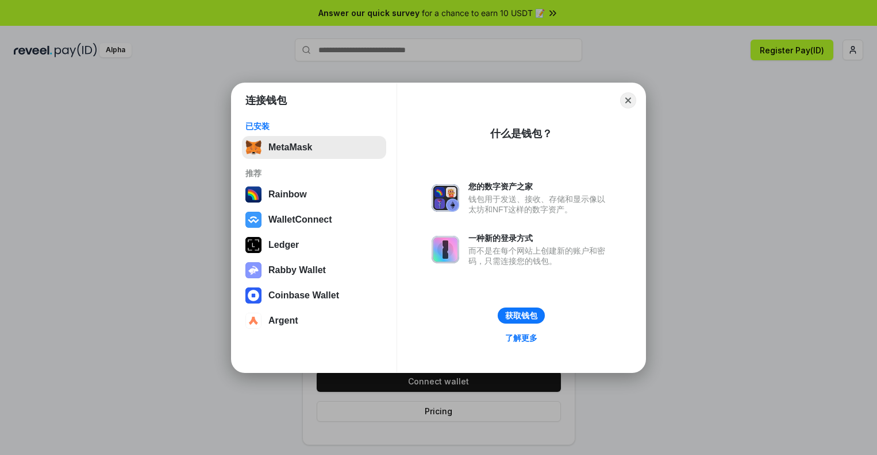 This screenshot has width=877, height=455. Describe the element at coordinates (521, 338) in the screenshot. I see `div: 了解更多` at that location.